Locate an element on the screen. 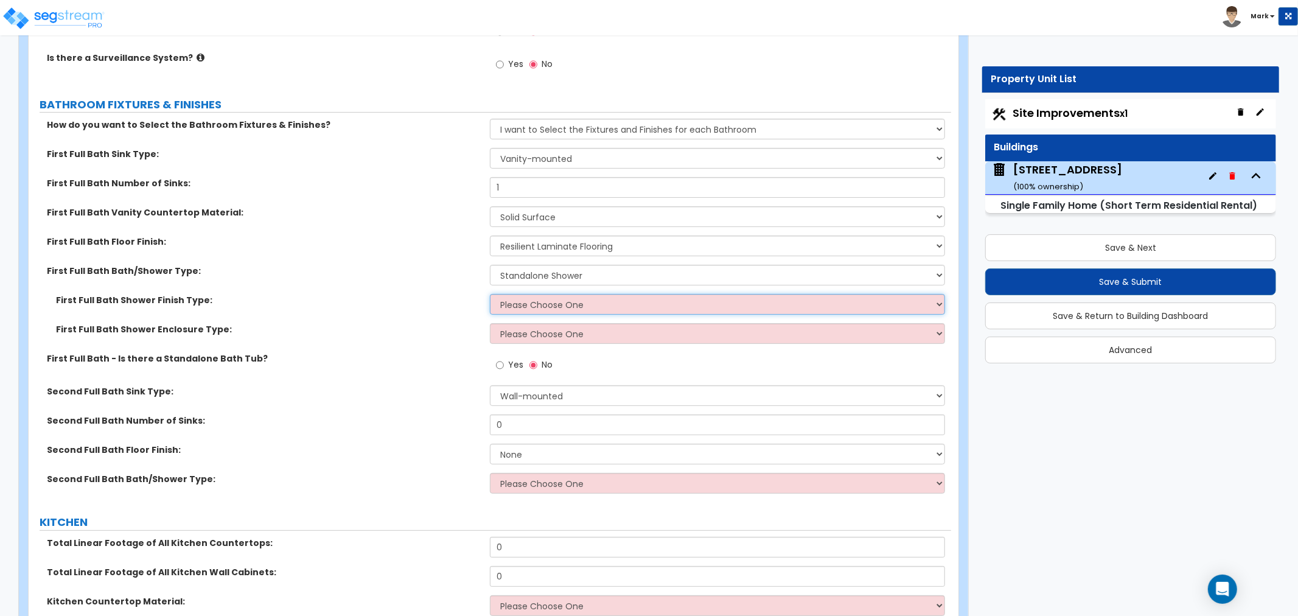  small: x1 is located at coordinates (1124, 113).